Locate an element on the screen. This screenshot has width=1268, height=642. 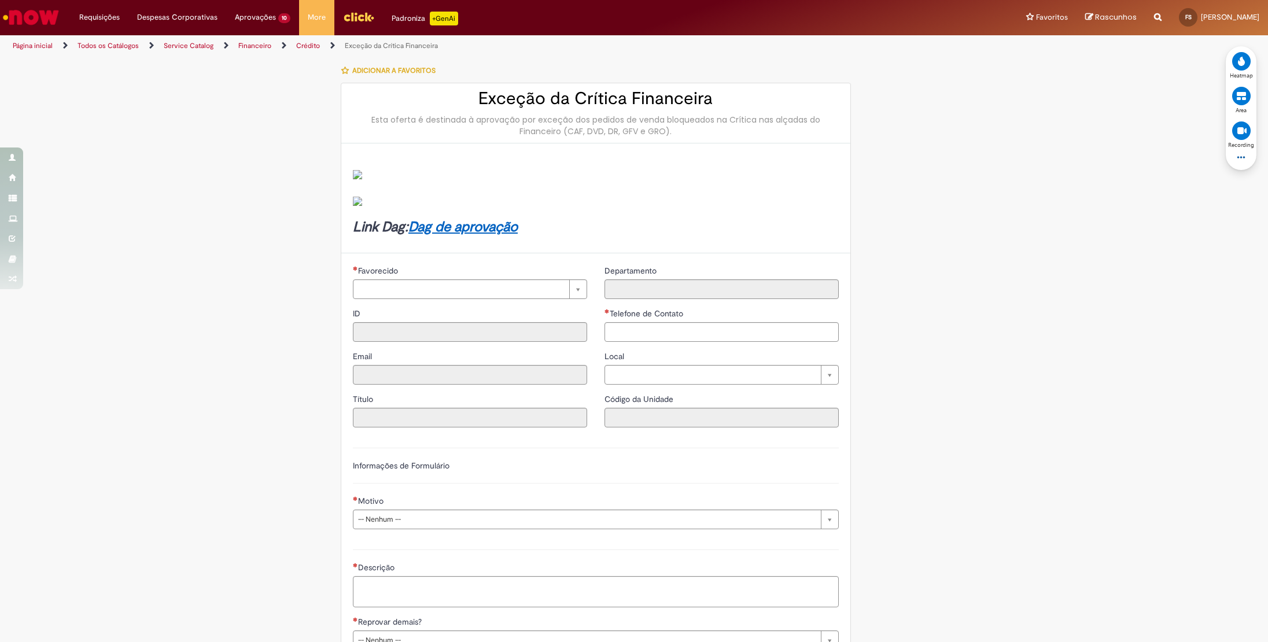
input: Email is located at coordinates (470, 375).